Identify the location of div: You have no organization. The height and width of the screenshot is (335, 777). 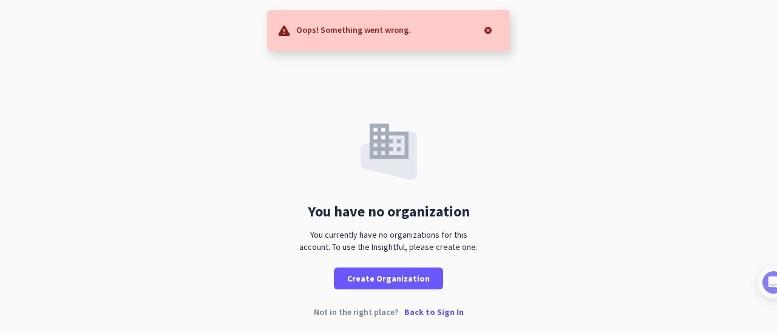
(389, 211).